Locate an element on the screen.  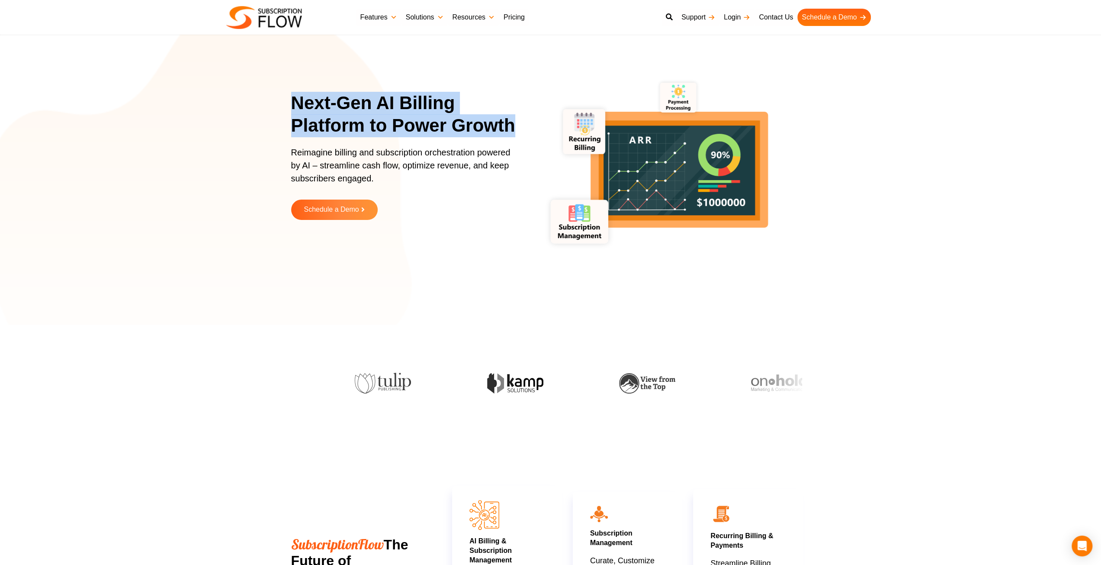
h1: Next-Gen AI Billing Platform to Power Growth is located at coordinates (409, 114).